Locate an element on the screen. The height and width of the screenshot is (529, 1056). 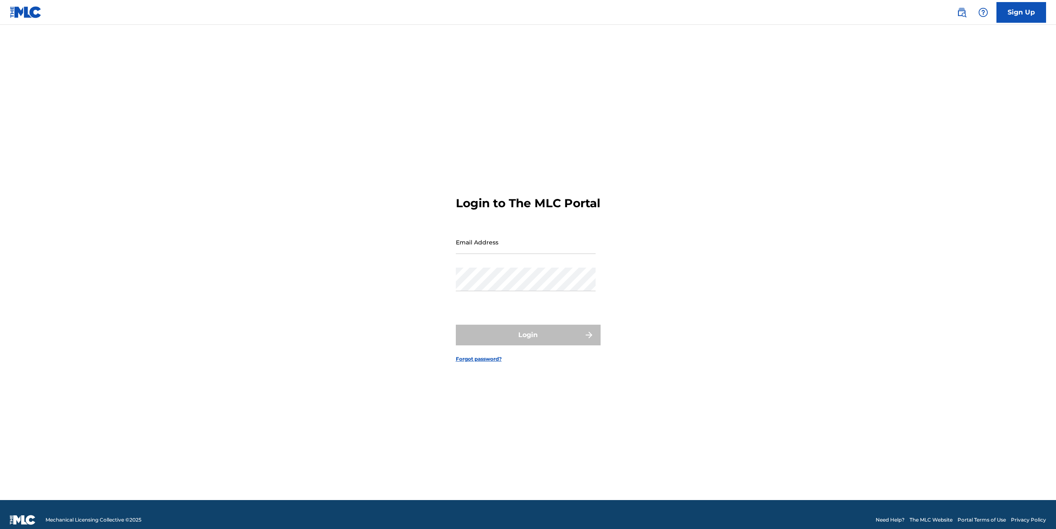
img: search is located at coordinates (962, 12).